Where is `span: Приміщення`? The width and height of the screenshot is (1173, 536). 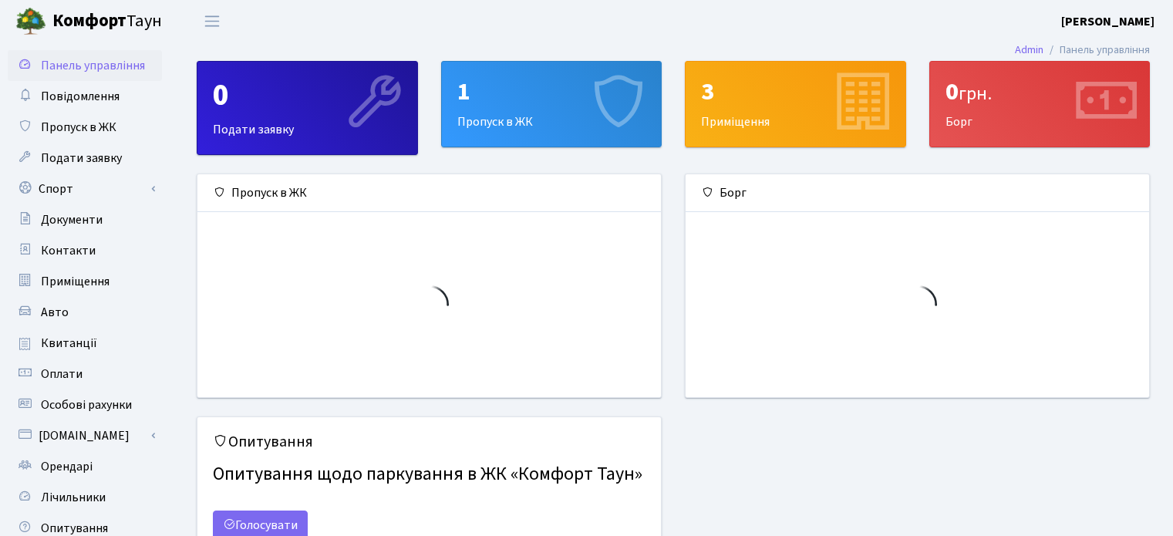
span: Приміщення is located at coordinates (75, 281).